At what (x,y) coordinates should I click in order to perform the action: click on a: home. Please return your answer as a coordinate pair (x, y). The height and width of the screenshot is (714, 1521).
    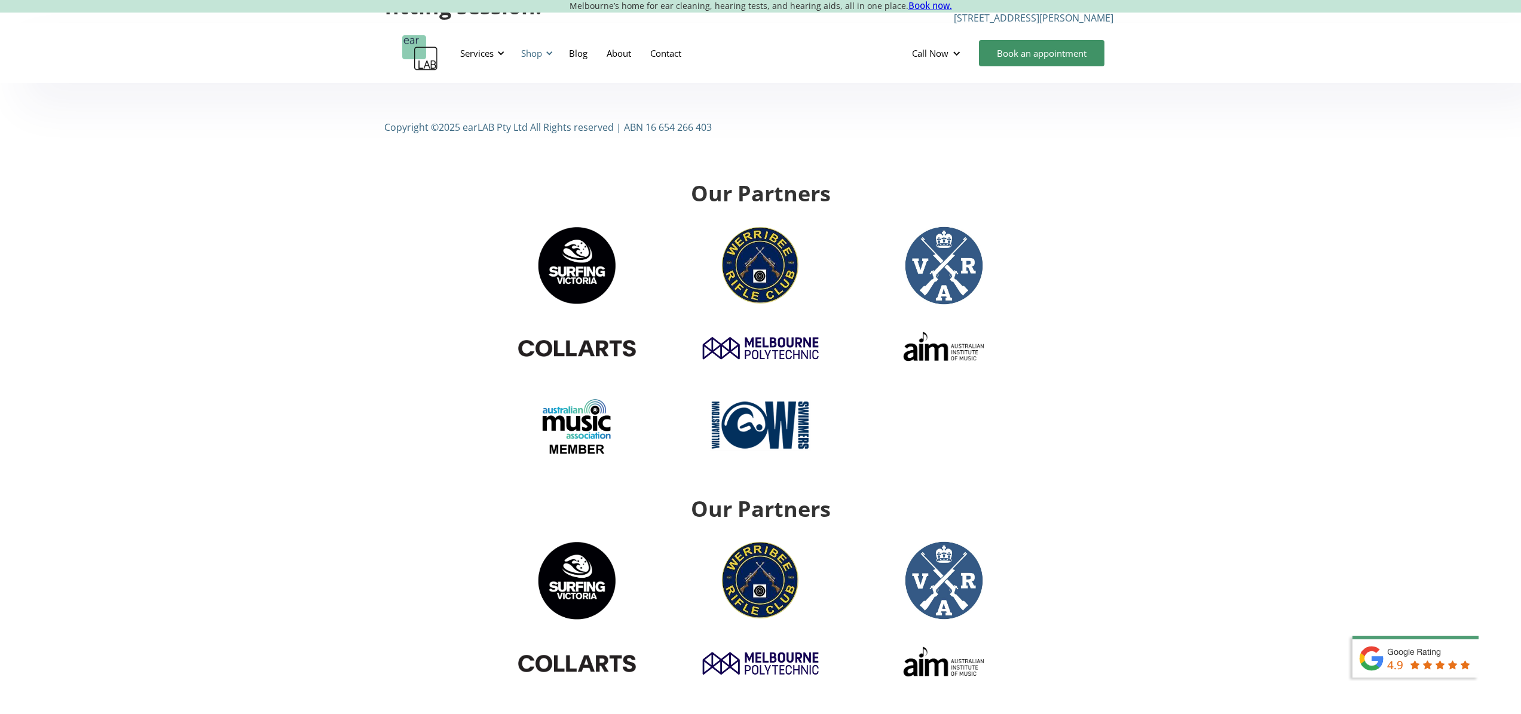
    Looking at the image, I should click on (420, 53).